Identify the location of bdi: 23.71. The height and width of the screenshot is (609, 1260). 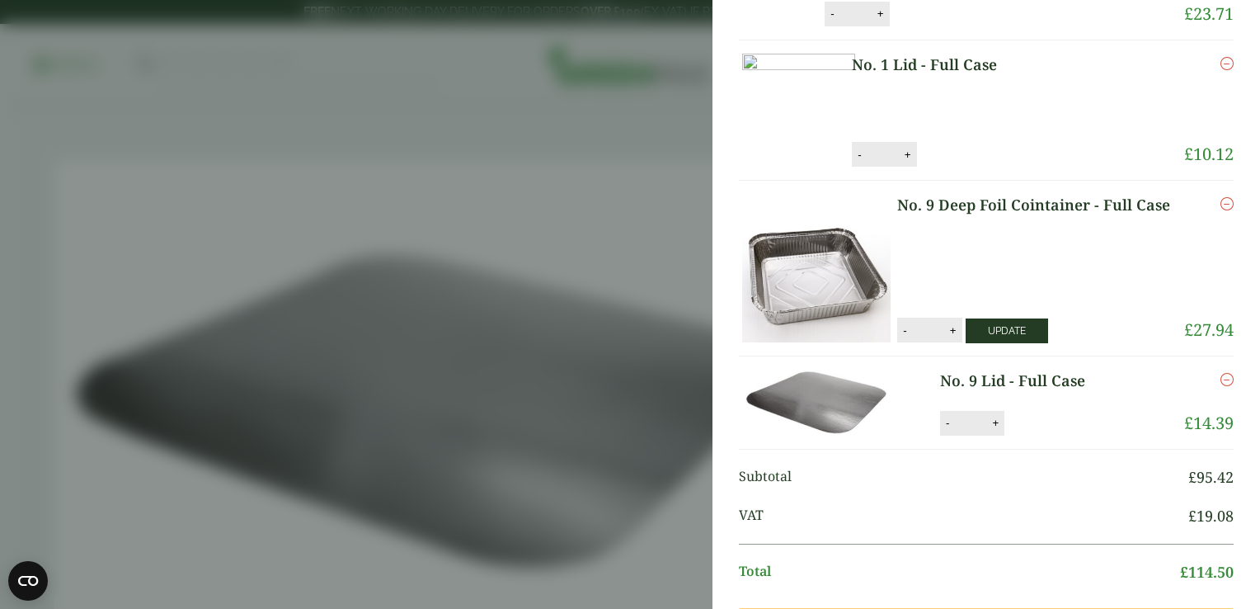
(1209, 13).